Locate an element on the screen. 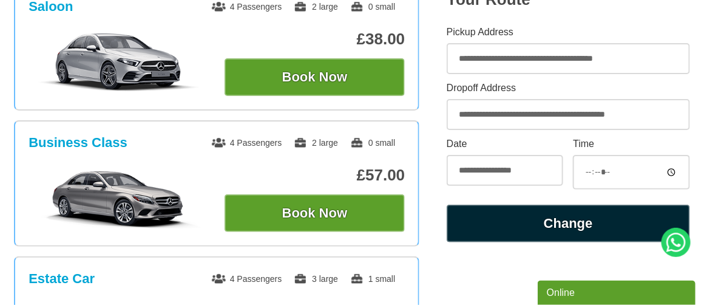 The width and height of the screenshot is (704, 305). label: Pickup Address is located at coordinates (568, 32).